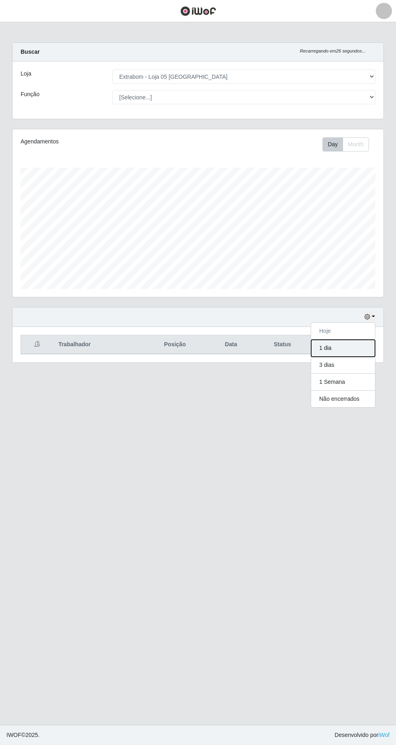 This screenshot has height=745, width=396. I want to click on div: First group, so click(346, 144).